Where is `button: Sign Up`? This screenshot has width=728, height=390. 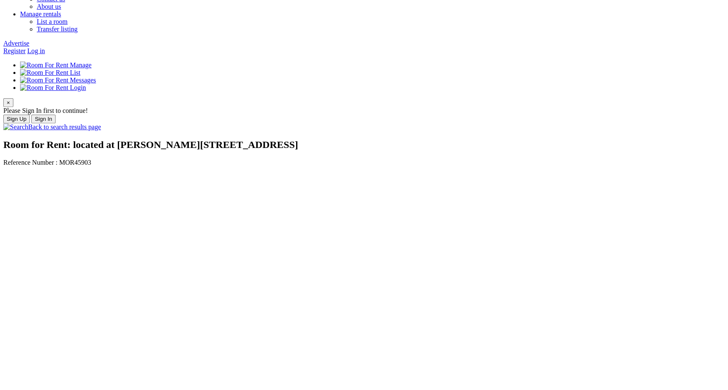 button: Sign Up is located at coordinates (16, 119).